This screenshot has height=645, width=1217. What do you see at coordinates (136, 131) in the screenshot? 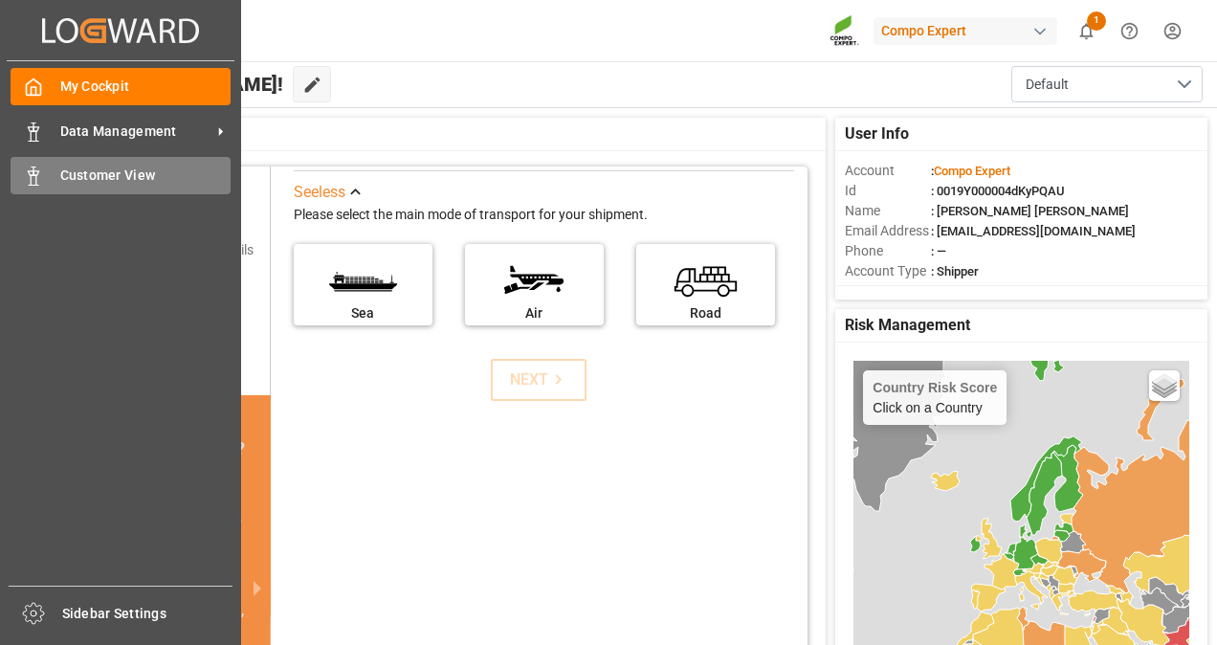
I see `span: Data Management` at bounding box center [136, 131].